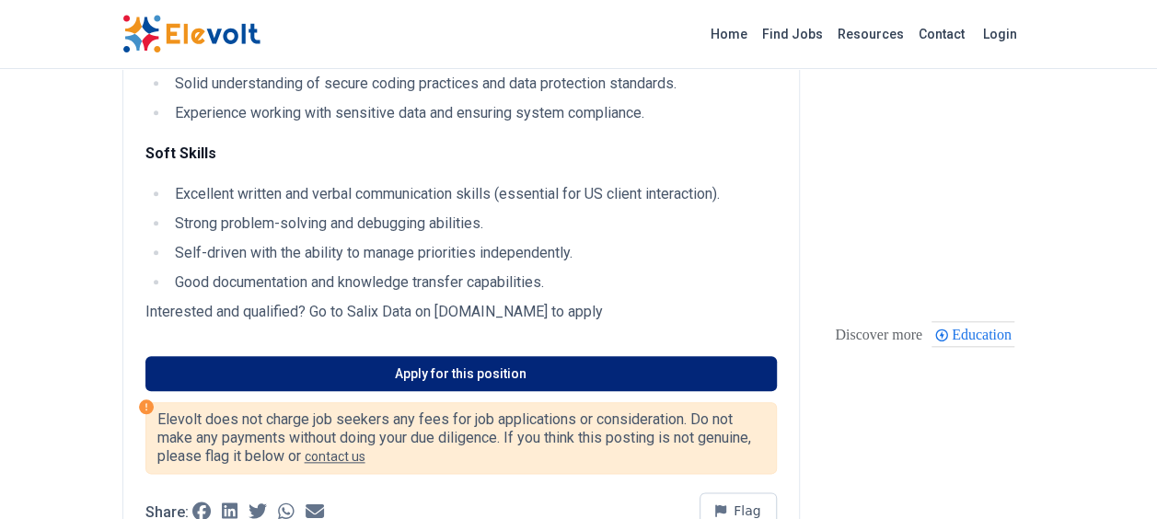  I want to click on a: Apply for this position, so click(461, 374).